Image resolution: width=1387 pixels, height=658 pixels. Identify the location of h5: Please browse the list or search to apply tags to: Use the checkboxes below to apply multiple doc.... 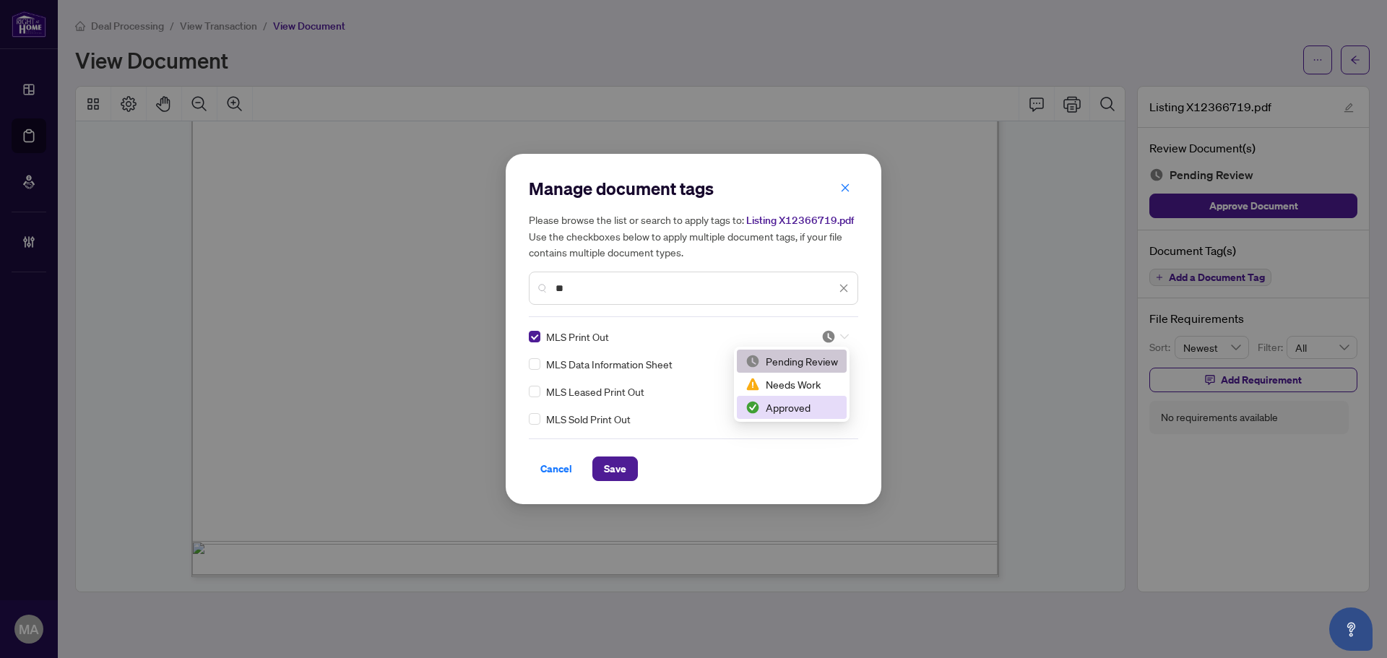
(694, 236).